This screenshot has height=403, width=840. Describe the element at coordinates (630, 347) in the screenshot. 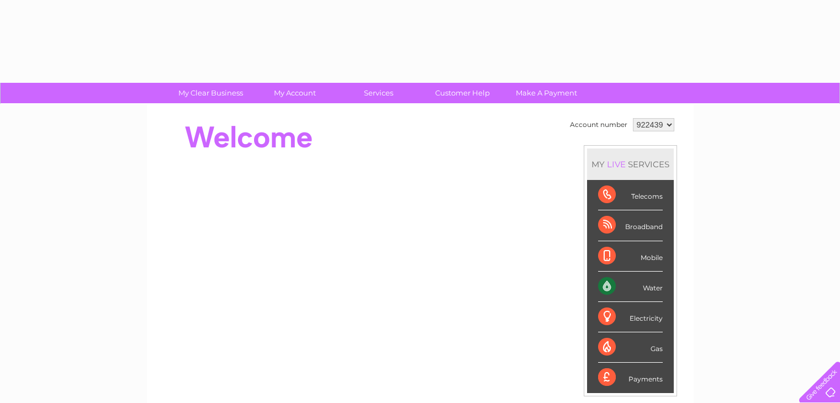

I see `div: Gas` at that location.